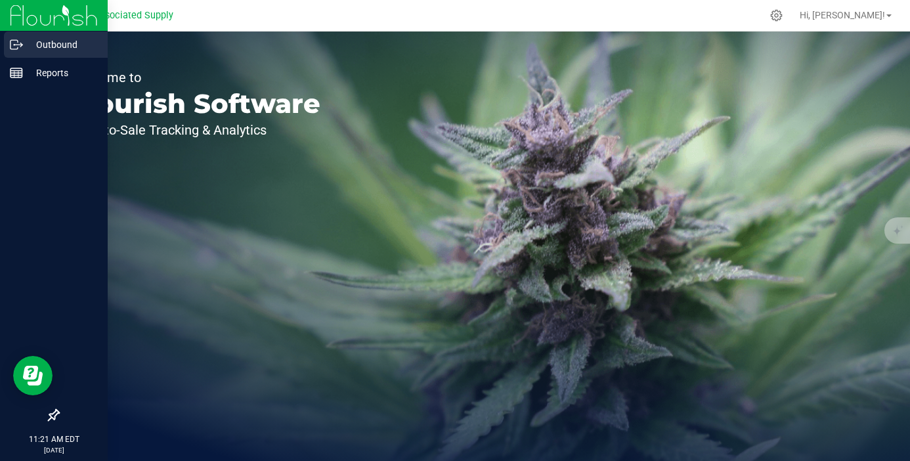  Describe the element at coordinates (196, 77) in the screenshot. I see `p: Welcome to` at that location.